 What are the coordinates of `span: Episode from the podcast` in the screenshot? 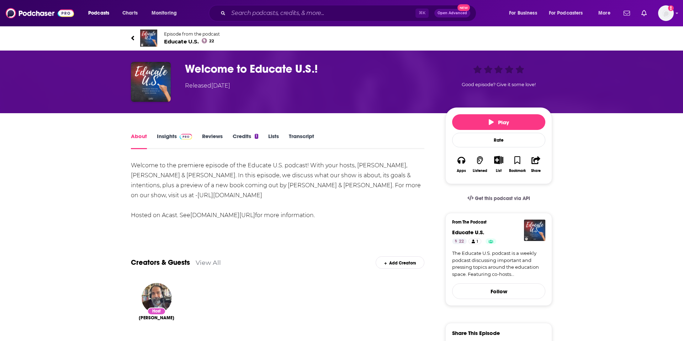 It's located at (192, 34).